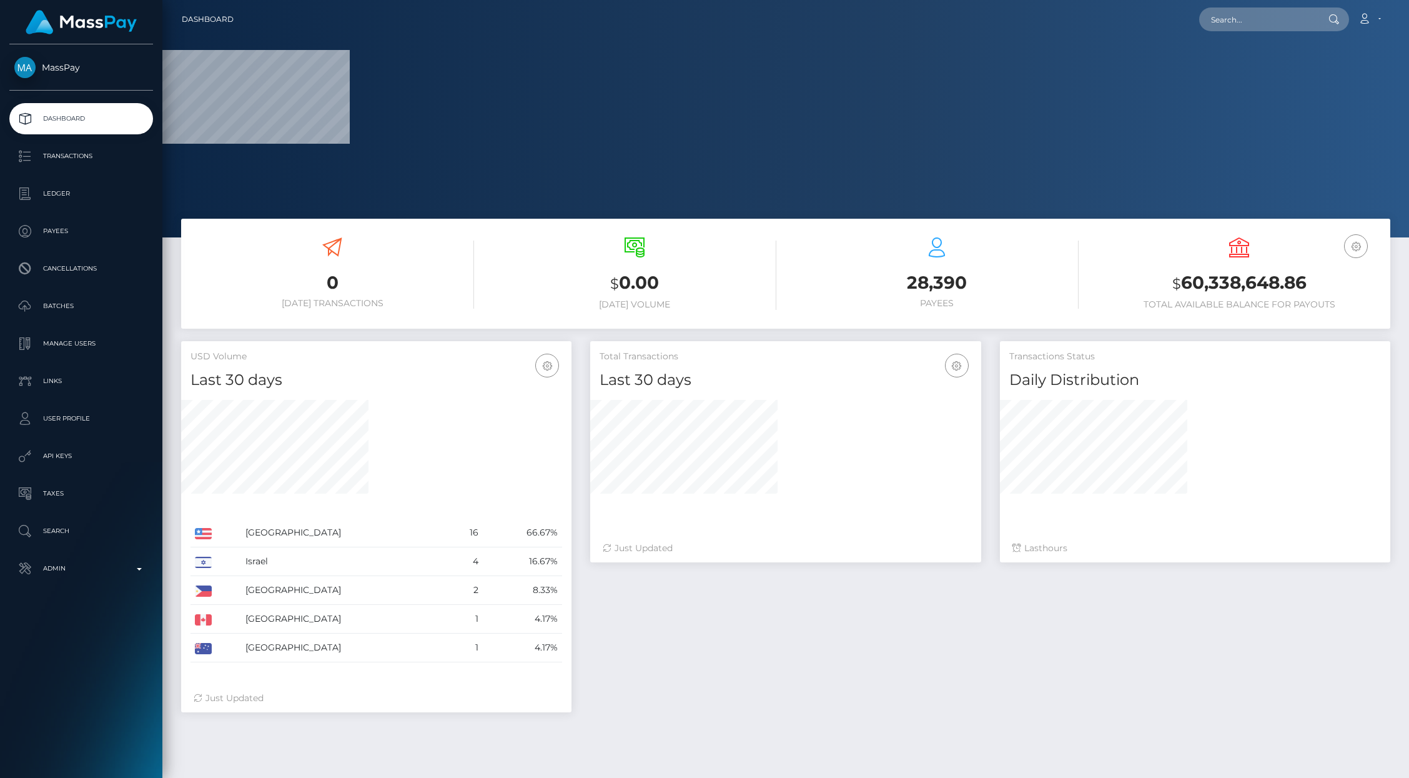 The height and width of the screenshot is (778, 1409). I want to click on span: MassPay, so click(81, 67).